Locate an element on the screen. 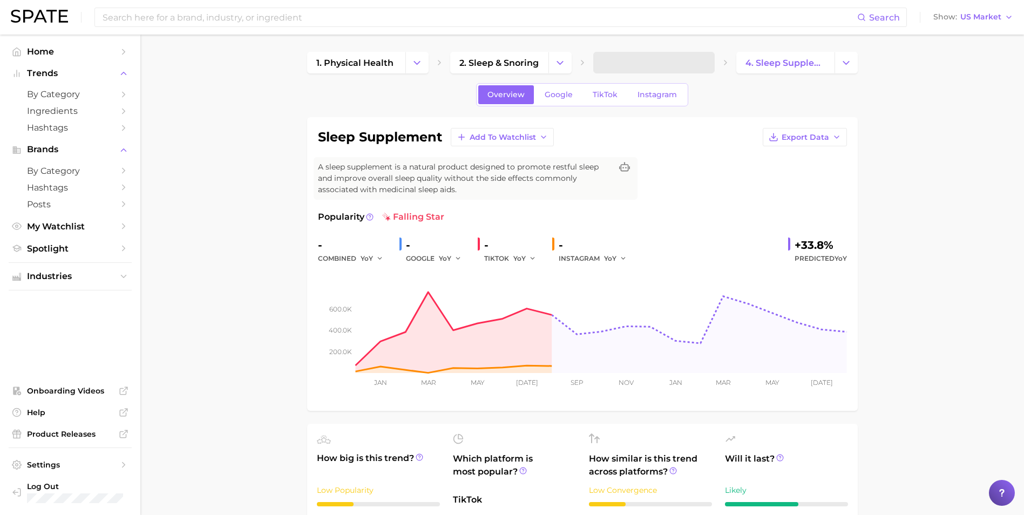  a: 4. sleep supplement is located at coordinates (785, 63).